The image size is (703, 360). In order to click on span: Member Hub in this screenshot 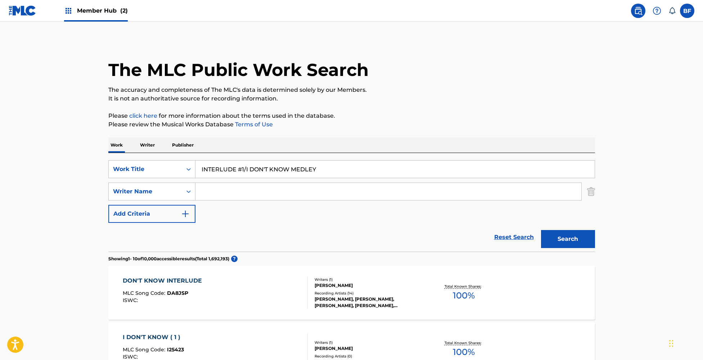, I will do `click(102, 10)`.